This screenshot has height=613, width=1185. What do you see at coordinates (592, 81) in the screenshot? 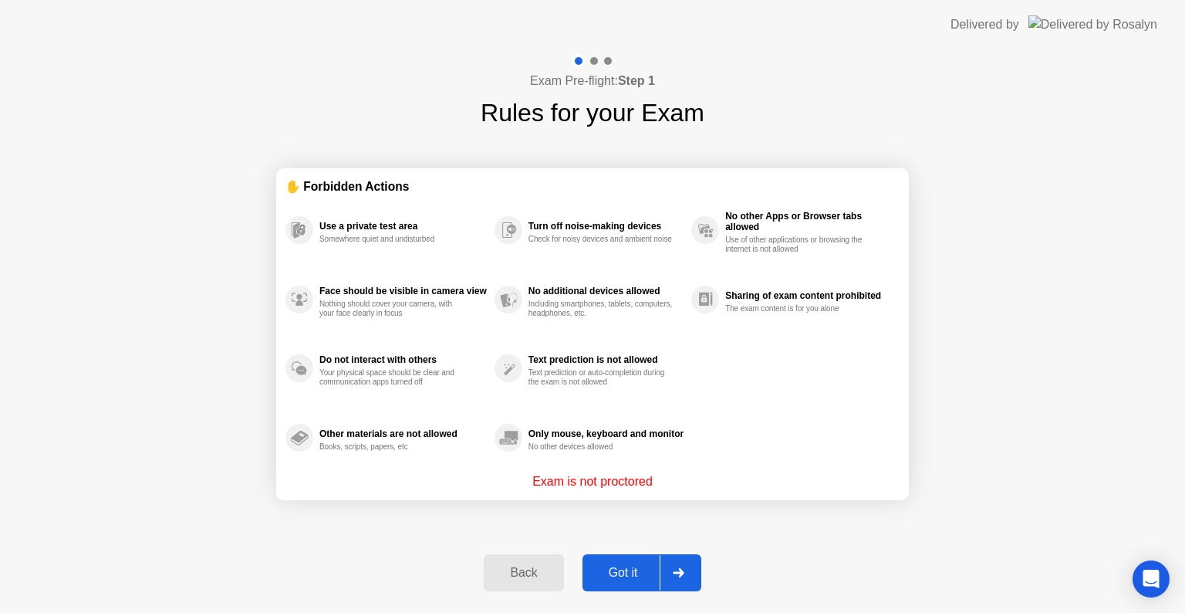
I see `h4: Exam Pre-flight:` at bounding box center [592, 81].